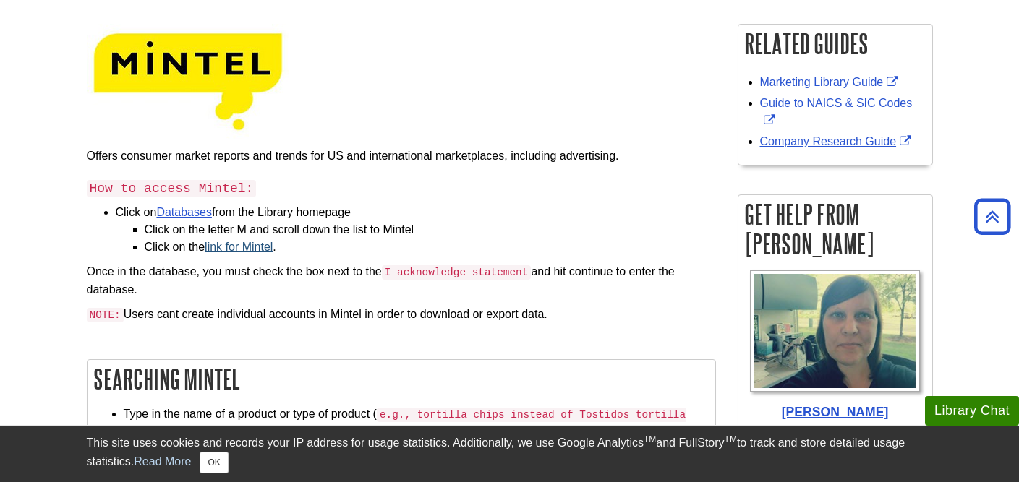 This screenshot has width=1019, height=482. Describe the element at coordinates (416, 423) in the screenshot. I see `li: Type in the name of a product or type of product ( ) or the company's name into the search box an...` at that location.